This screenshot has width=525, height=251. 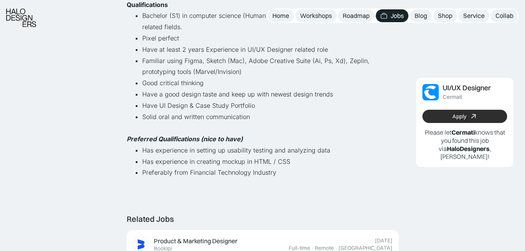 I want to click on div: Collab, so click(x=504, y=16).